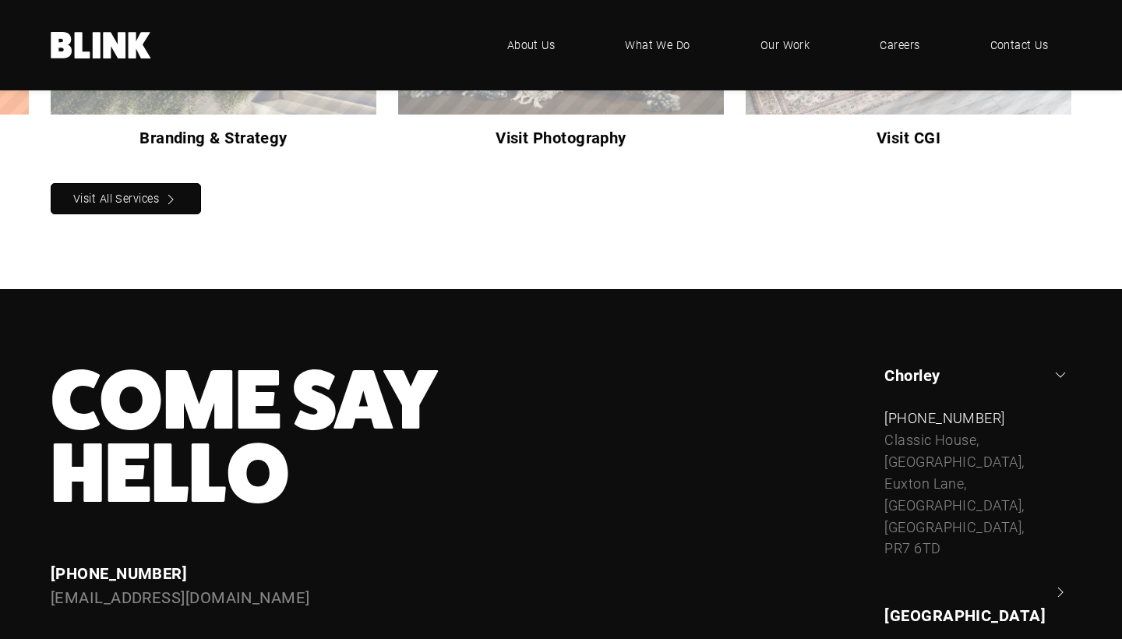 The height and width of the screenshot is (639, 1122). Describe the element at coordinates (125, 199) in the screenshot. I see `a: Visit All Services` at that location.